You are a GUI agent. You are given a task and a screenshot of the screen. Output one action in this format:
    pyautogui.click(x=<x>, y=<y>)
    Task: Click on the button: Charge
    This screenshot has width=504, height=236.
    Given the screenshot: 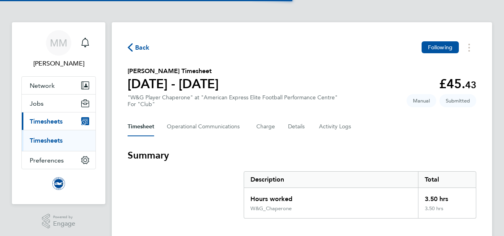 What is the action you would take?
    pyautogui.click(x=266, y=126)
    